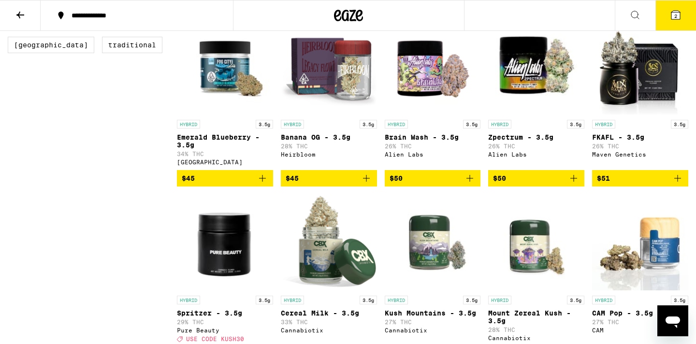 Image resolution: width=696 pixels, height=344 pixels. Describe the element at coordinates (536, 137) in the screenshot. I see `p: Zpectrum - 3.5g` at that location.